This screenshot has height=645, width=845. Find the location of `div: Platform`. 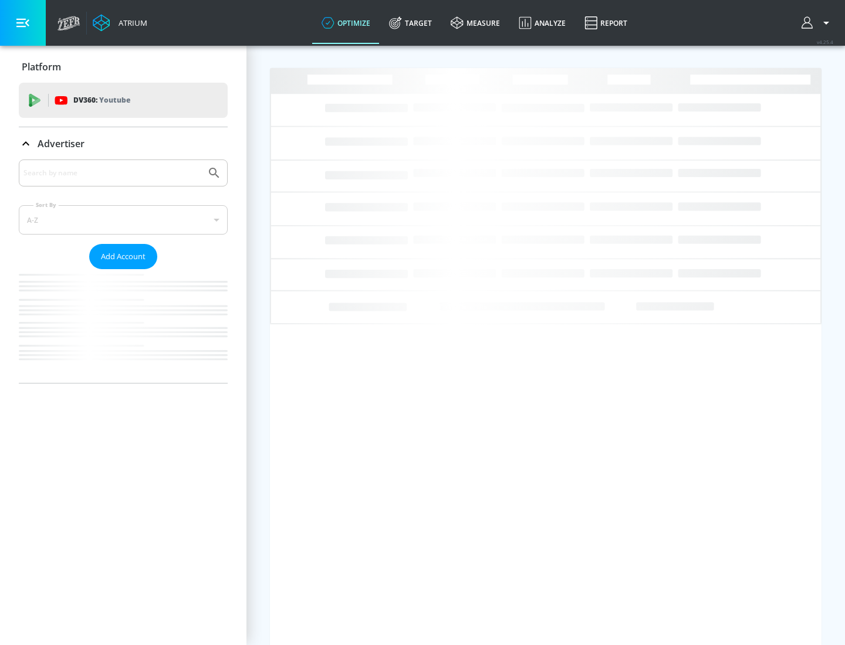

div: Platform is located at coordinates (123, 67).